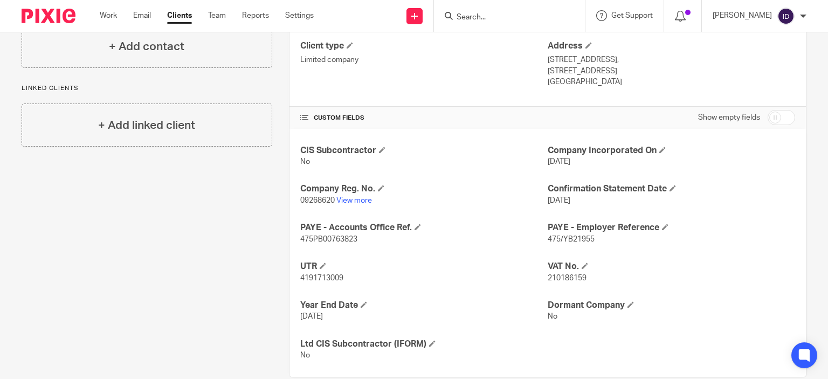 The height and width of the screenshot is (379, 828). Describe the element at coordinates (108, 16) in the screenshot. I see `a: Work` at that location.